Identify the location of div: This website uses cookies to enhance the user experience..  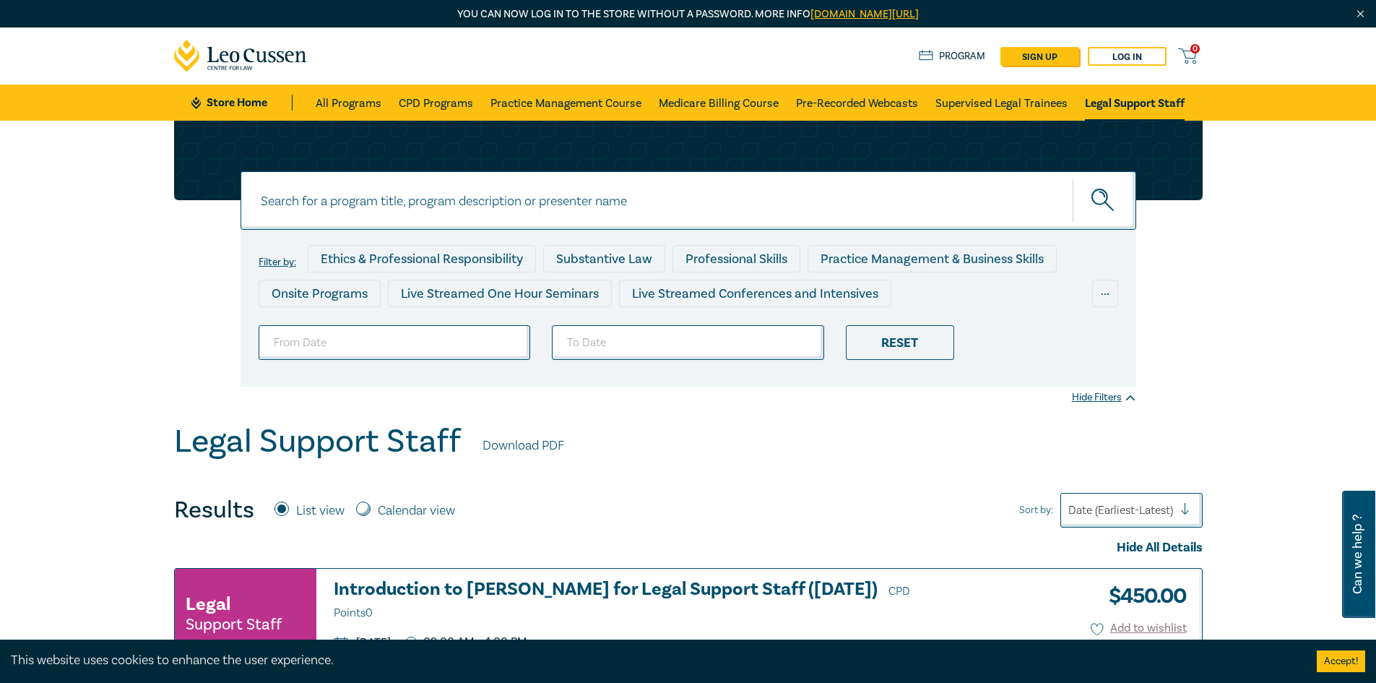
(653, 660).